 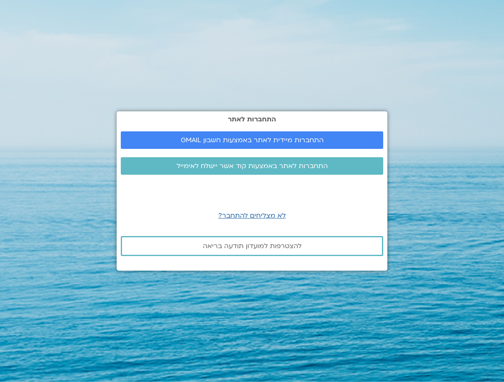 I want to click on a: להצטרפות למועדון תודעה בריאה, so click(x=252, y=246).